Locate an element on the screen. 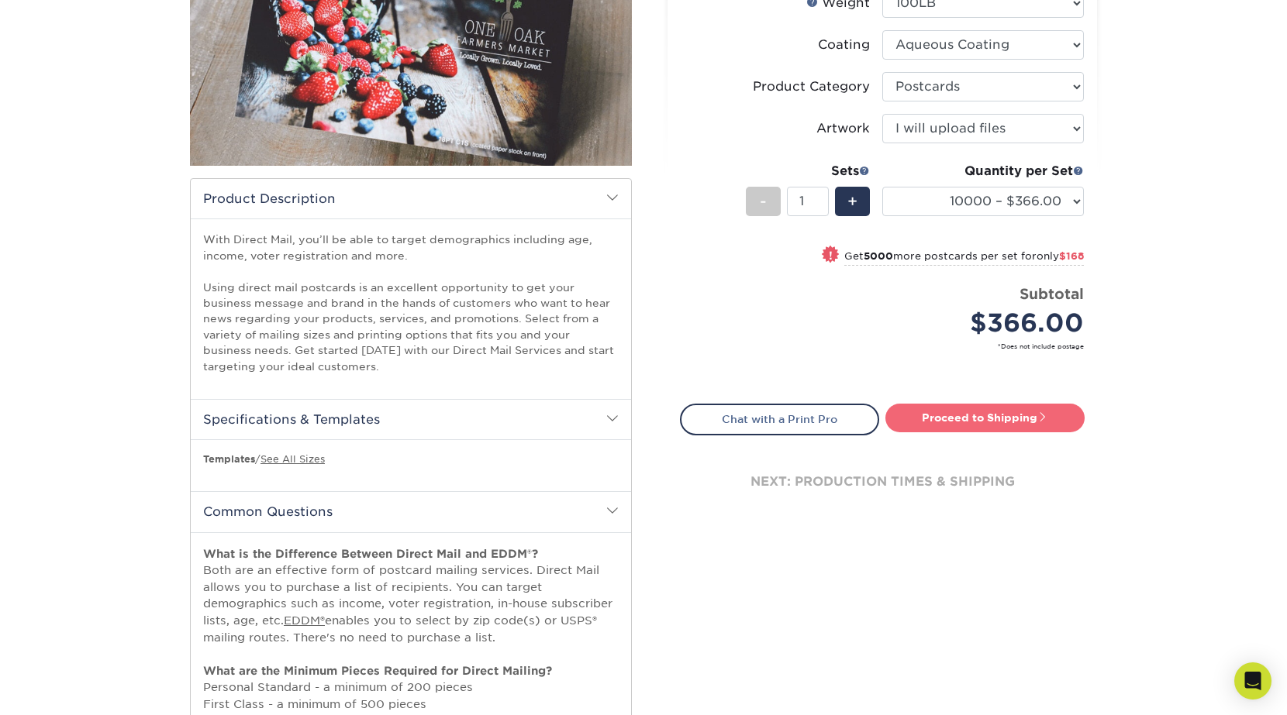 This screenshot has height=715, width=1287. div: $366.00 is located at coordinates (988, 323).